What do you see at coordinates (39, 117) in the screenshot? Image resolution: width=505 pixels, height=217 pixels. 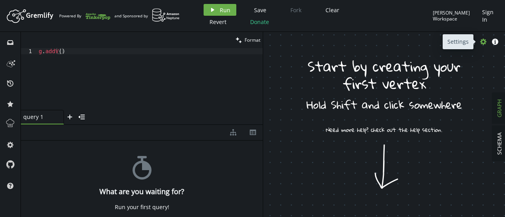 I see `span: query 1` at bounding box center [39, 117].